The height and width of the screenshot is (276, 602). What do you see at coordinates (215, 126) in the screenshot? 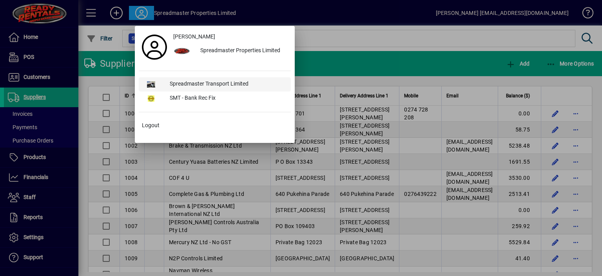
I see `button: Logout` at bounding box center [215, 126].